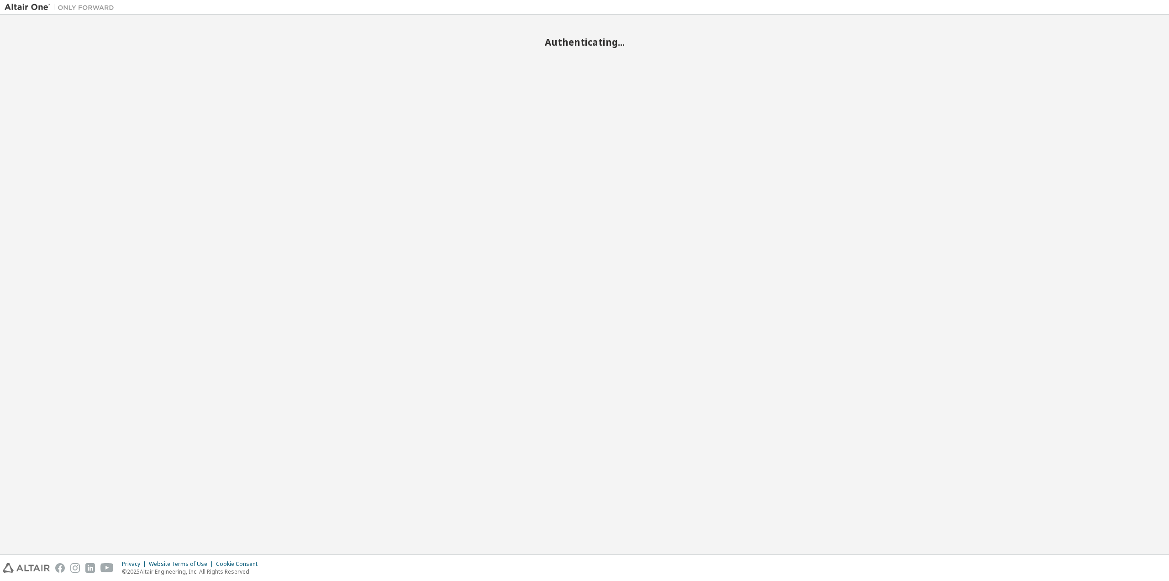 This screenshot has height=581, width=1169. I want to click on p: © 2025 Altair Engineering, Inc. All Rights Reserved., so click(192, 571).